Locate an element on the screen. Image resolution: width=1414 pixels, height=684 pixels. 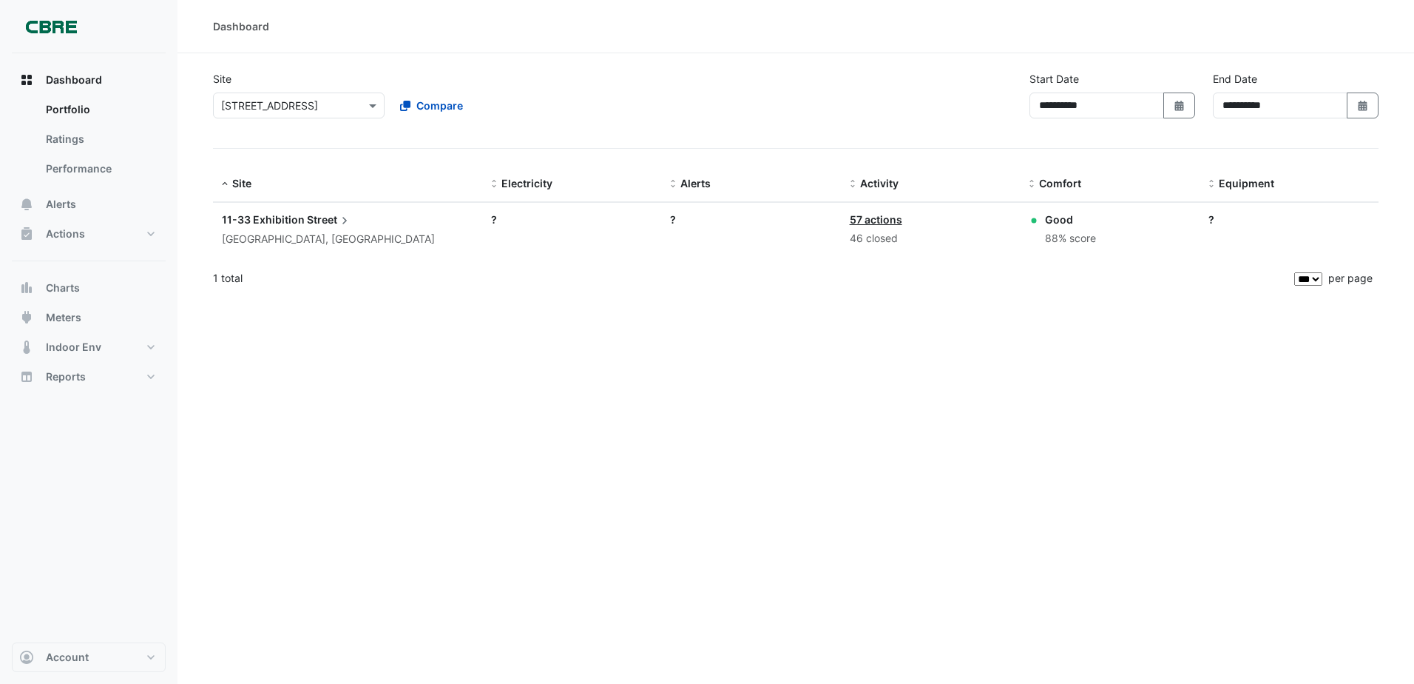
button: Compare is located at coordinates (431, 105).